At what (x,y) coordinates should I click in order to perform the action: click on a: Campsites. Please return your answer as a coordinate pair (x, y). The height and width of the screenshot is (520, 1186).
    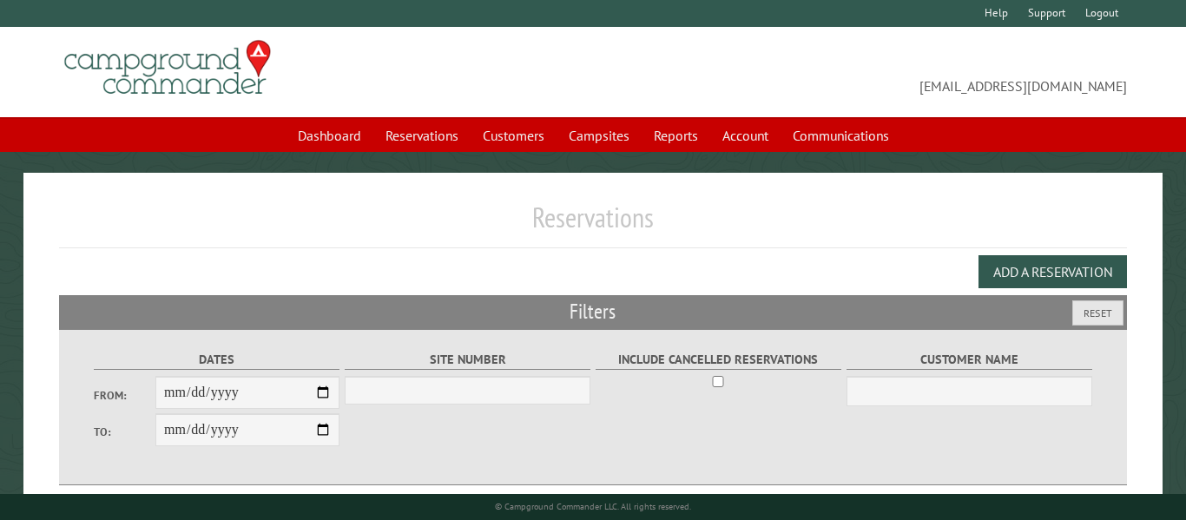
    Looking at the image, I should click on (599, 135).